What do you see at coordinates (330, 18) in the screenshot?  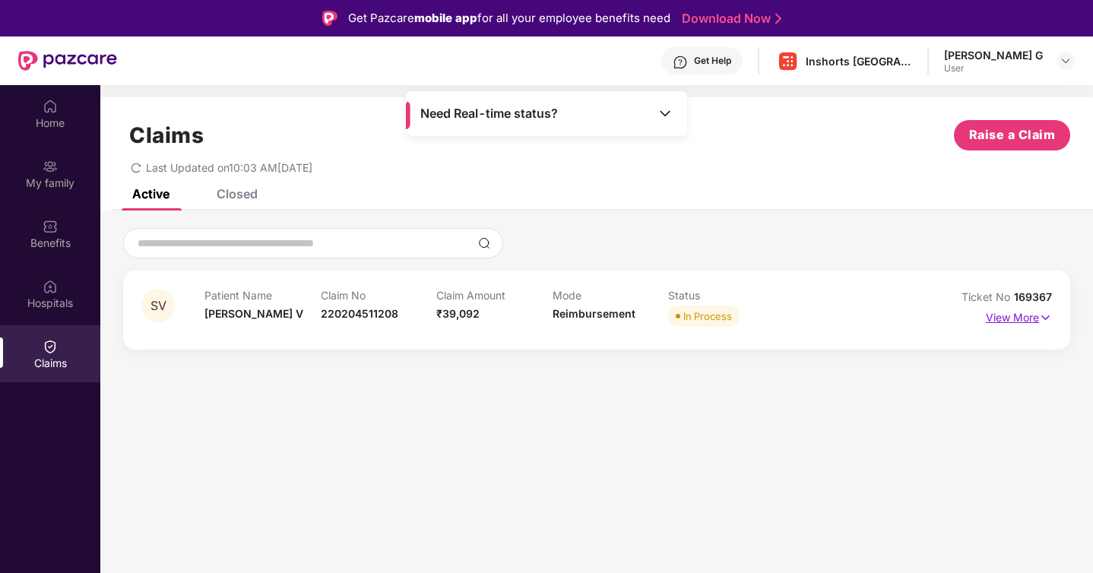 I see `img: Logo` at bounding box center [330, 18].